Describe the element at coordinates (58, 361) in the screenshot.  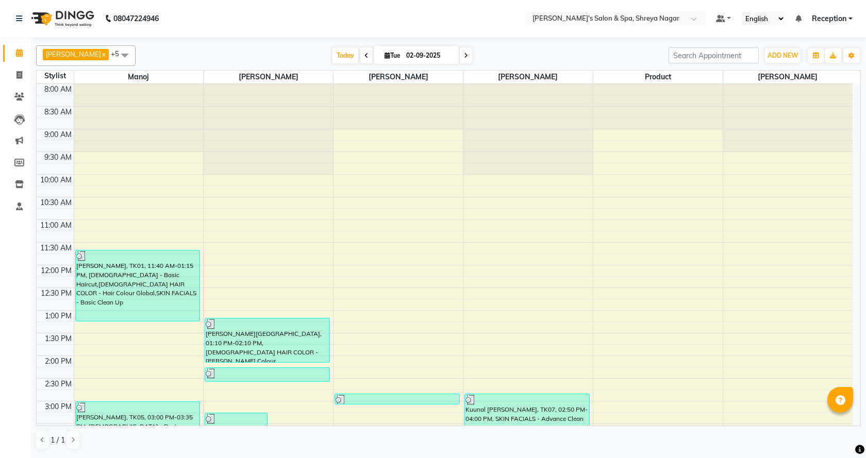
I see `div: 2:00 PM` at that location.